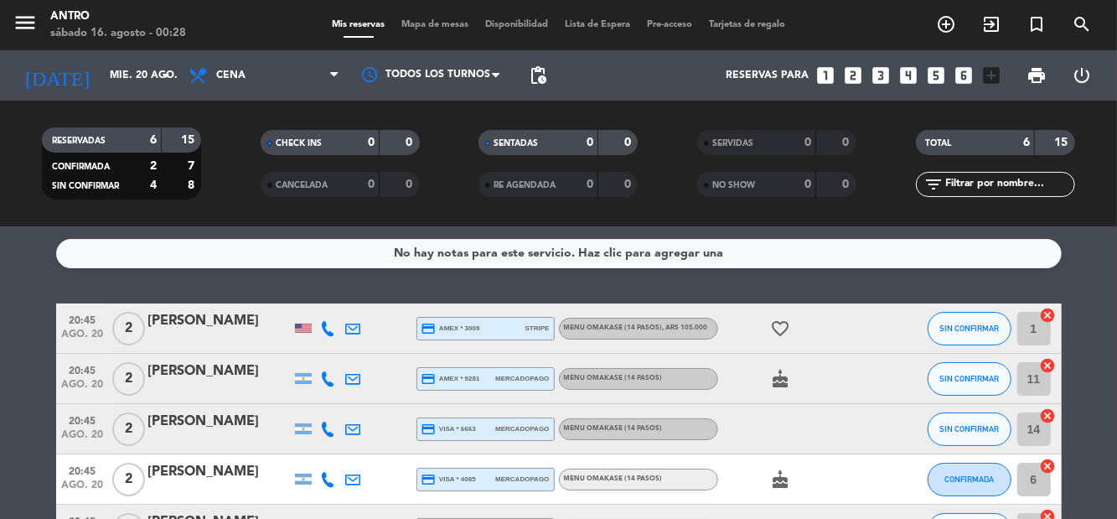  I want to click on div: LOG OUT, so click(1082, 75).